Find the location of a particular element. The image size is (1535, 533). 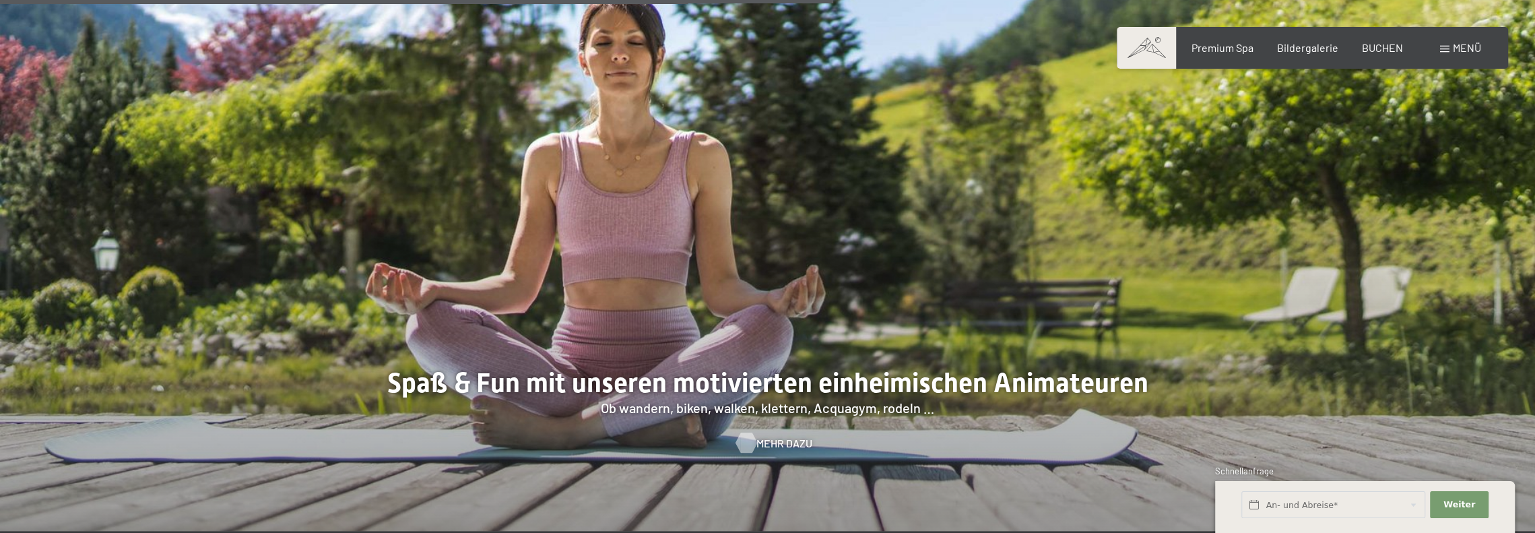

button: Weiter is located at coordinates (1459, 505).